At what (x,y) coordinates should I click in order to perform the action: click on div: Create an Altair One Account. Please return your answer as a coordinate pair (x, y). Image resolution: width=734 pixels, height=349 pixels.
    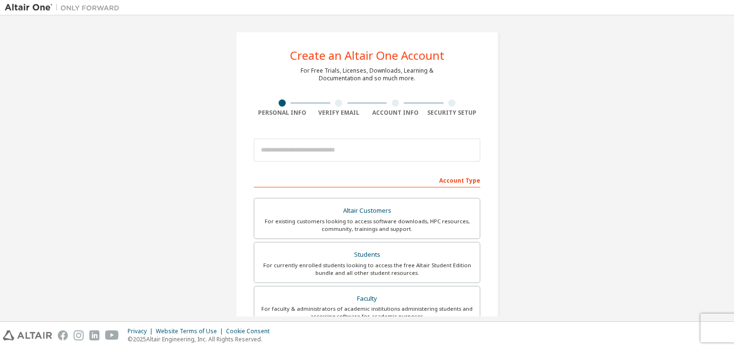
    Looking at the image, I should click on (367, 55).